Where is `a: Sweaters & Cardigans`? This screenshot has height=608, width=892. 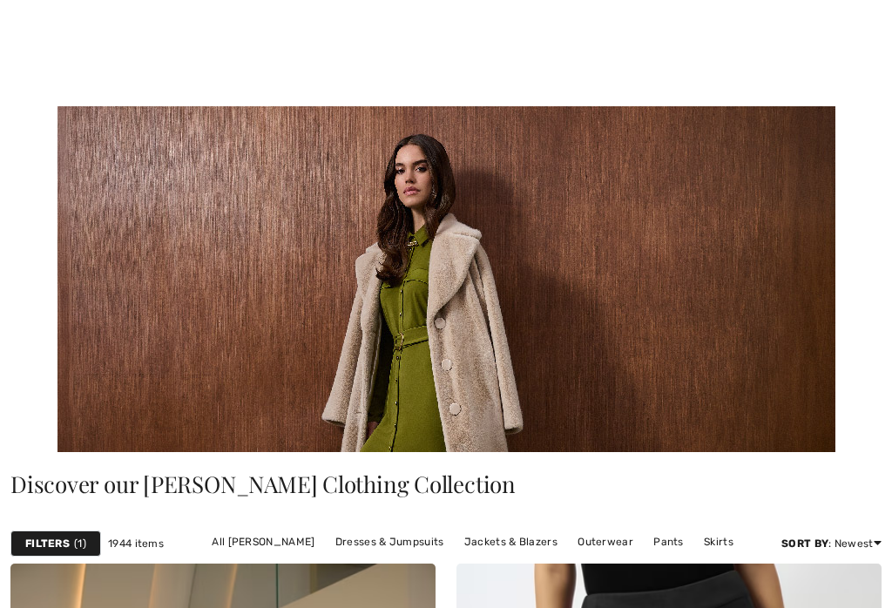 a: Sweaters & Cardigans is located at coordinates (450, 564).